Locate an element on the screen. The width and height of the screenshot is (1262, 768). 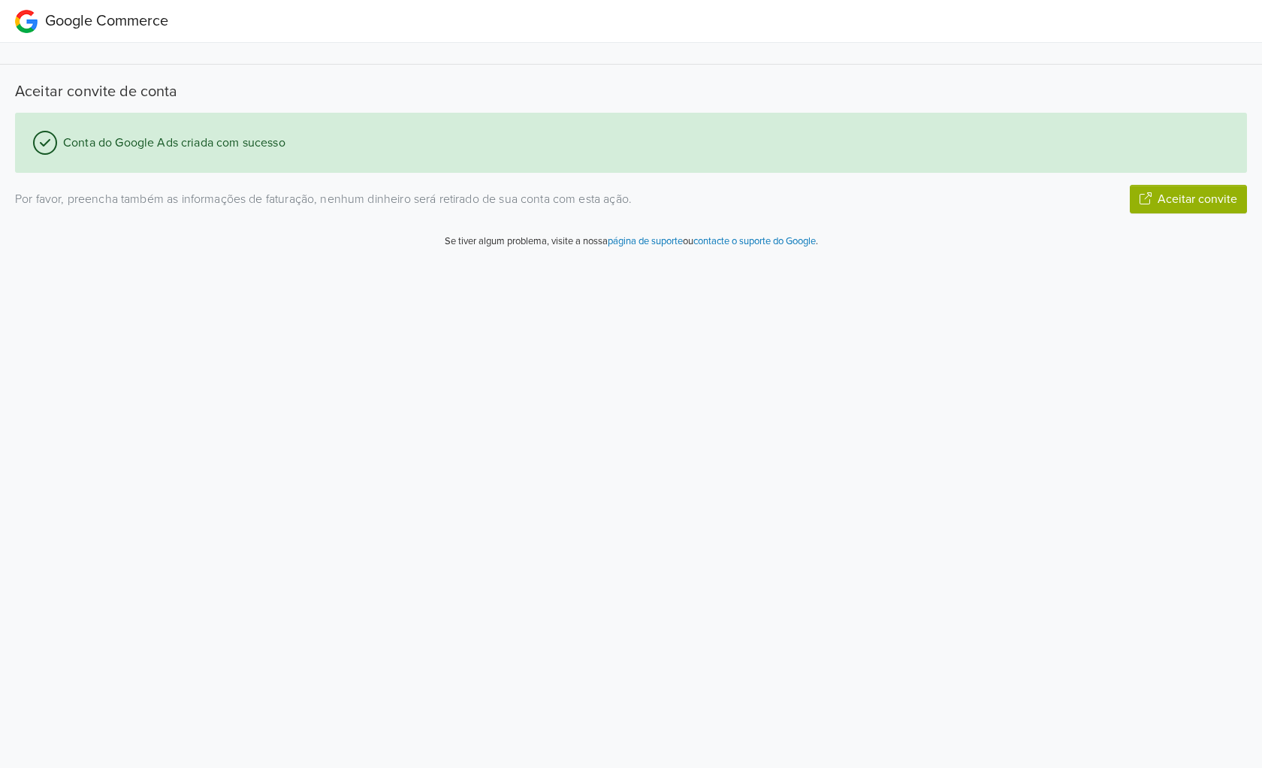
span: Google Commerce is located at coordinates (107, 21).